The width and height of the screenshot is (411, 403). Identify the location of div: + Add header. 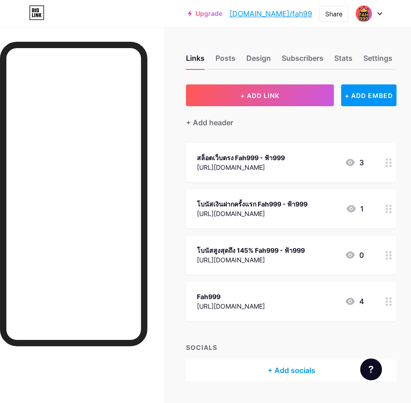
(210, 123).